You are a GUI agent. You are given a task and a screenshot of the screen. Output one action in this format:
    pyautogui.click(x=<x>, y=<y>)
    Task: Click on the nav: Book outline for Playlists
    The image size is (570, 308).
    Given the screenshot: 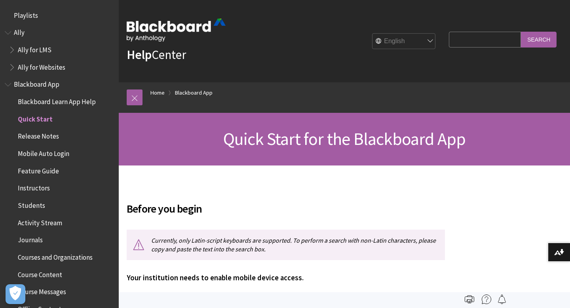 What is the action you would take?
    pyautogui.click(x=59, y=15)
    